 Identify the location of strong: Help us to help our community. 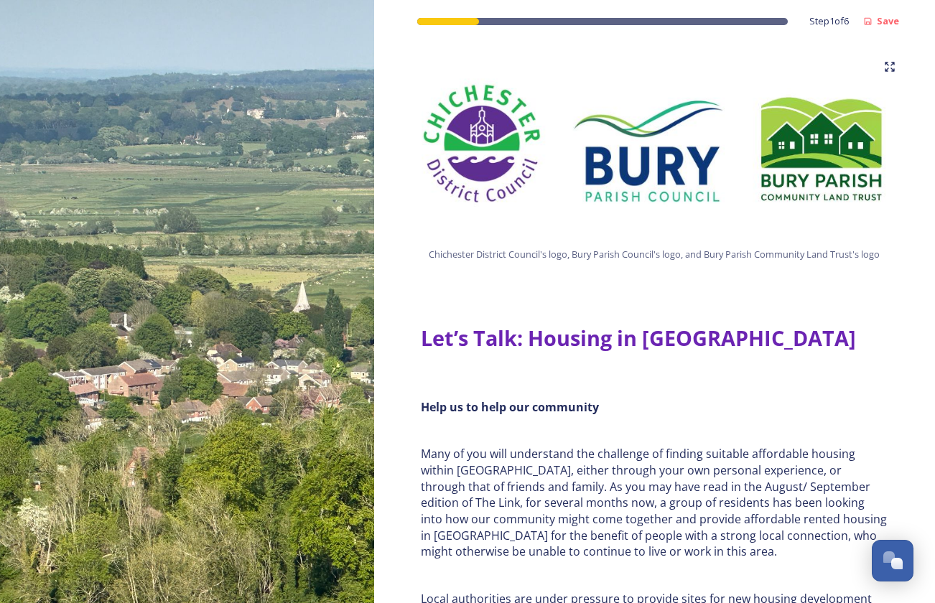
(510, 407).